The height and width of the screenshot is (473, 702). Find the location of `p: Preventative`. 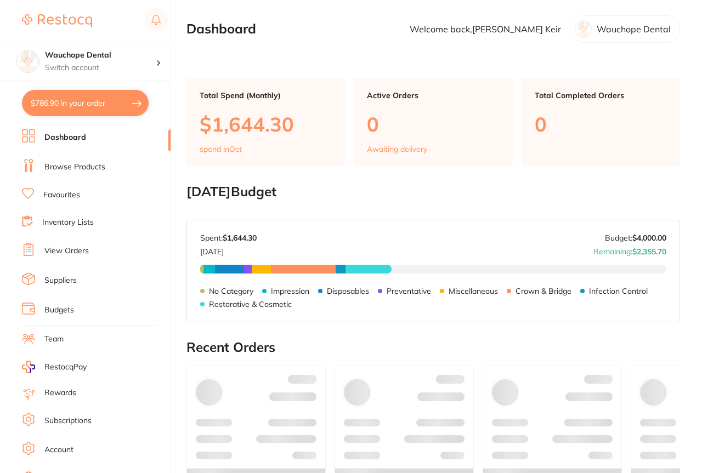

p: Preventative is located at coordinates (408, 291).